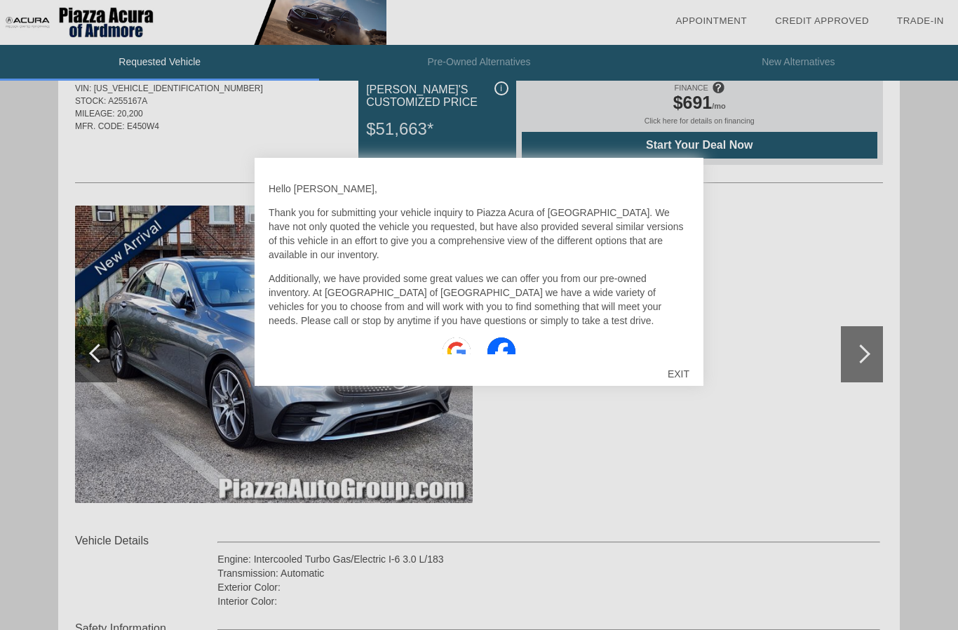  Describe the element at coordinates (822, 20) in the screenshot. I see `a: Credit Approved` at that location.